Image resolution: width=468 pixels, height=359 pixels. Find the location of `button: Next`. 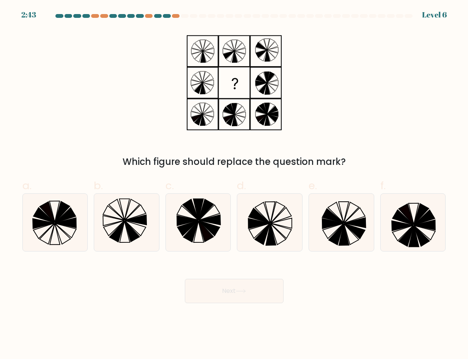

button: Next is located at coordinates (234, 291).